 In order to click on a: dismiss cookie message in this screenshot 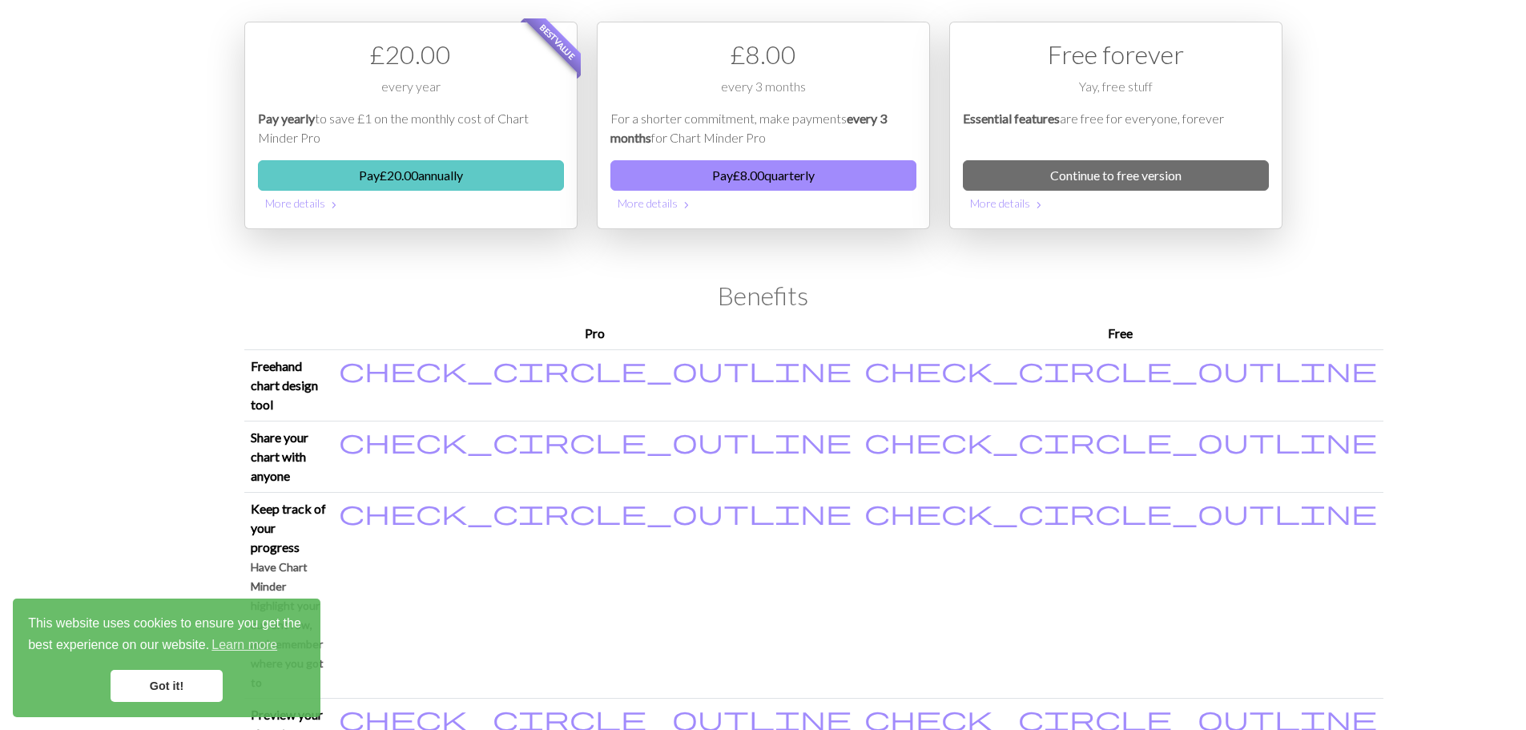, I will do `click(167, 686)`.